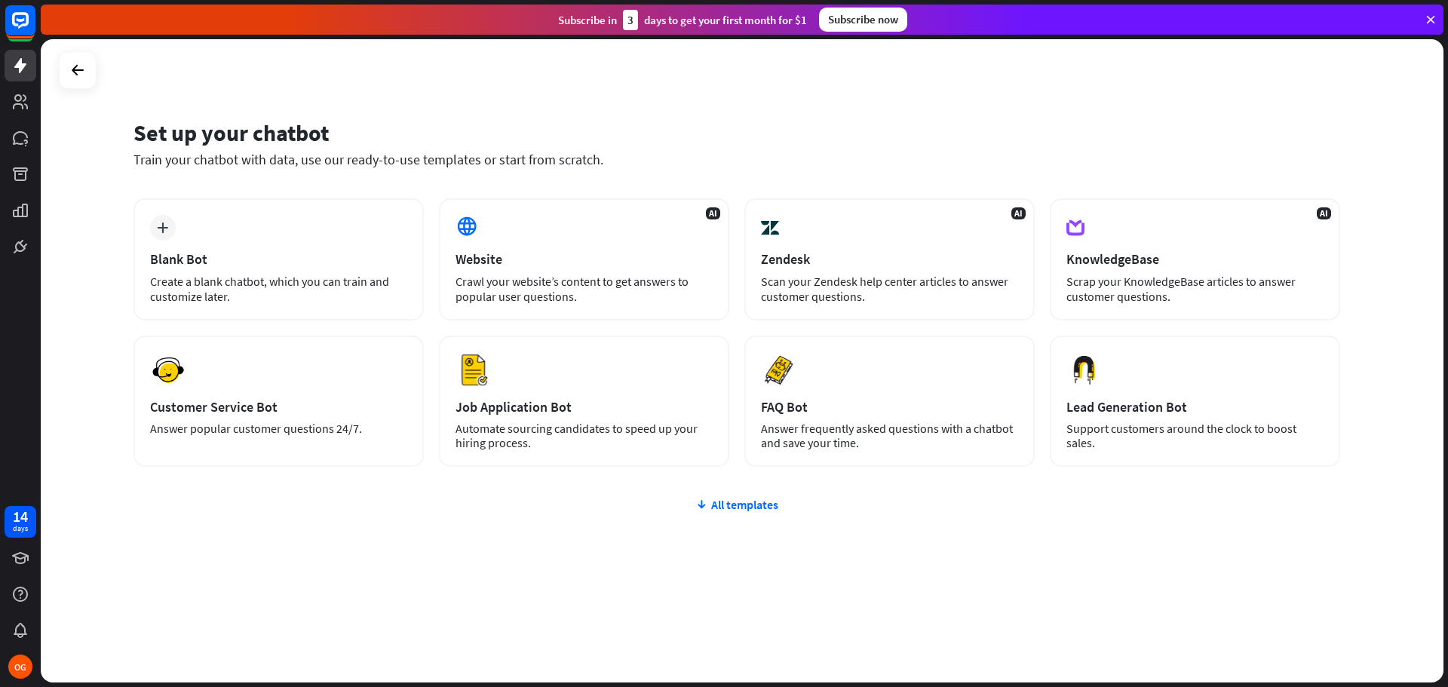  What do you see at coordinates (737, 133) in the screenshot?
I see `div: Set up your chatbot` at bounding box center [737, 133].